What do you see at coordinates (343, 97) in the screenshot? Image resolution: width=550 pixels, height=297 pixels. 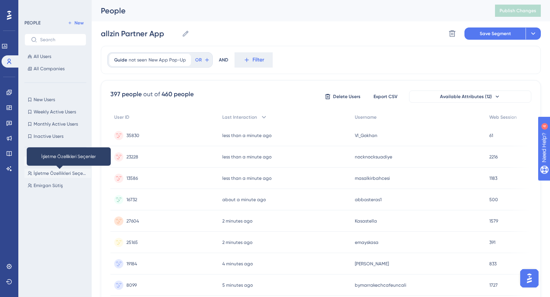 I see `button: Delete Users` at bounding box center [343, 97].